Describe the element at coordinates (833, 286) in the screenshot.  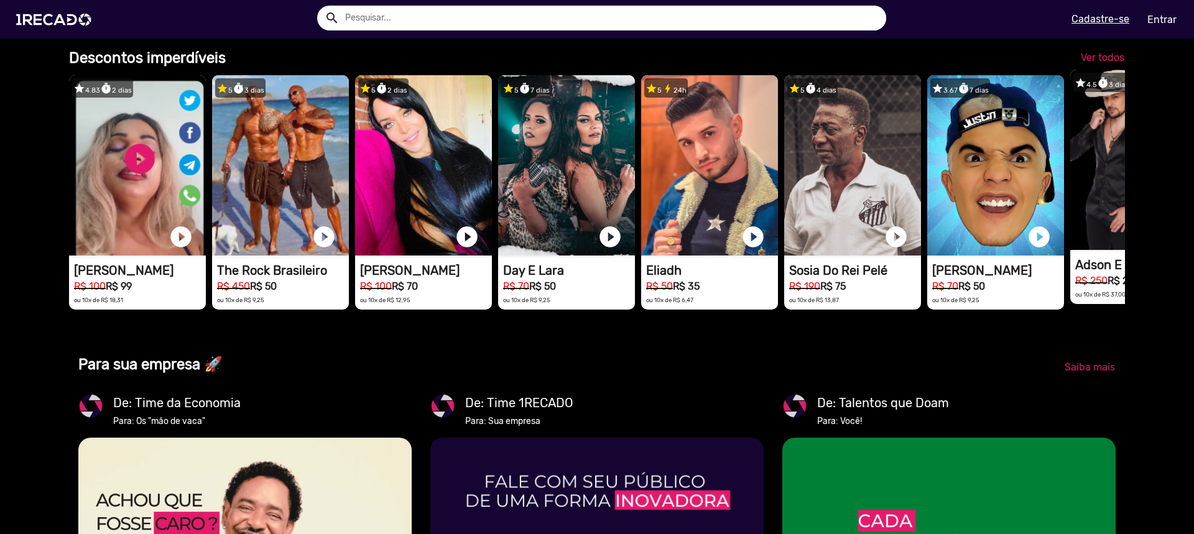
I see `b: R$ 75` at that location.